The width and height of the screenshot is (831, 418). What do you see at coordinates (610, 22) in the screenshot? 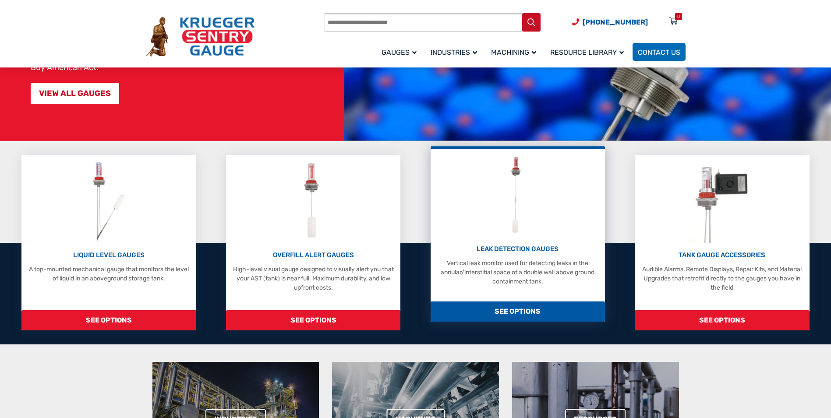
I see `a: Phone Number (920) 434-8860` at bounding box center [610, 22].